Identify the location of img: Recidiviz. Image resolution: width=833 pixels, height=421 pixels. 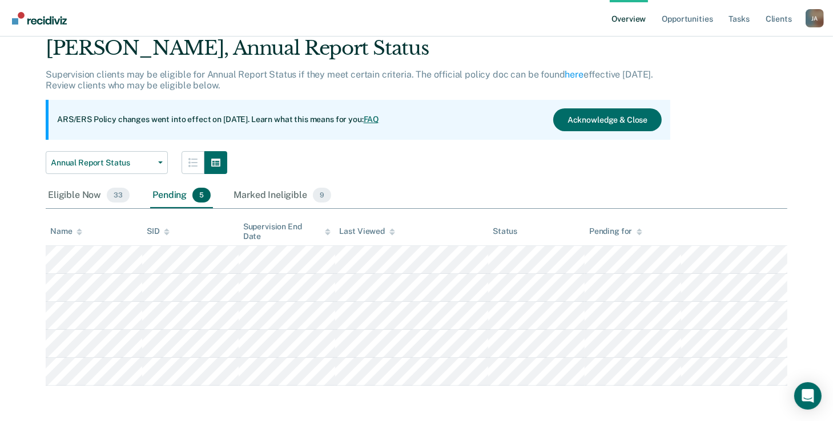
(39, 18).